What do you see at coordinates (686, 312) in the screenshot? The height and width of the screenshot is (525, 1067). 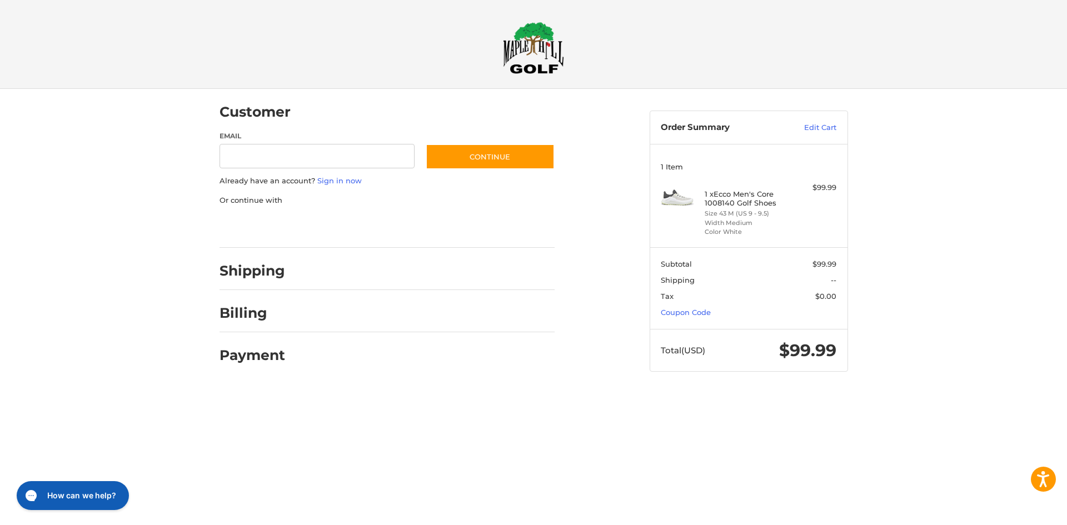 I see `a: Coupon Code` at bounding box center [686, 312].